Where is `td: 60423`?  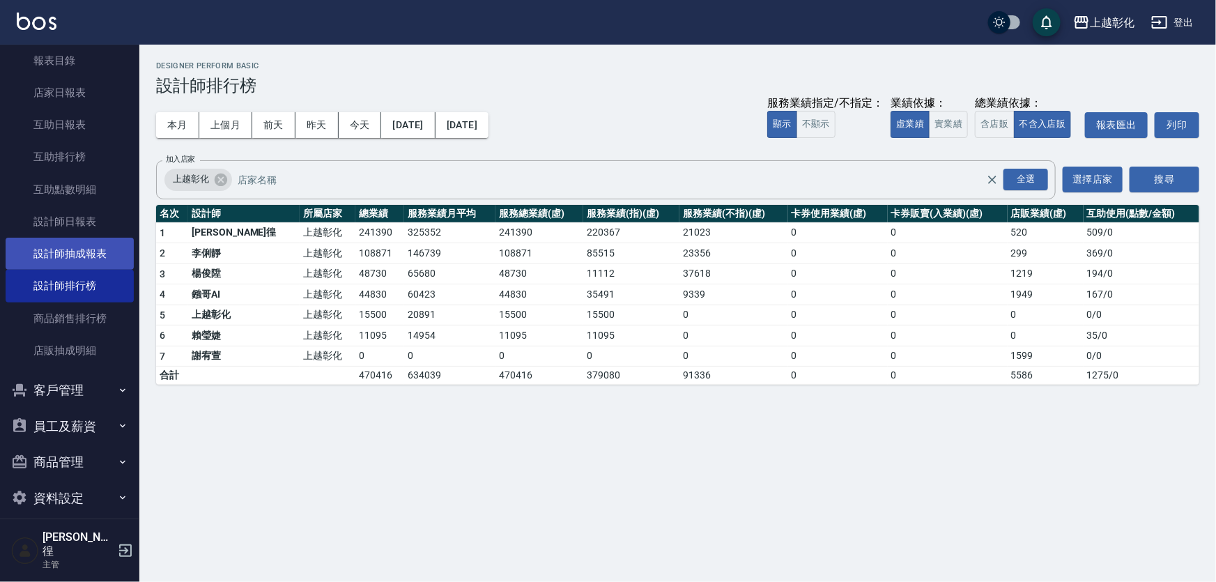
td: 60423 is located at coordinates (450, 295).